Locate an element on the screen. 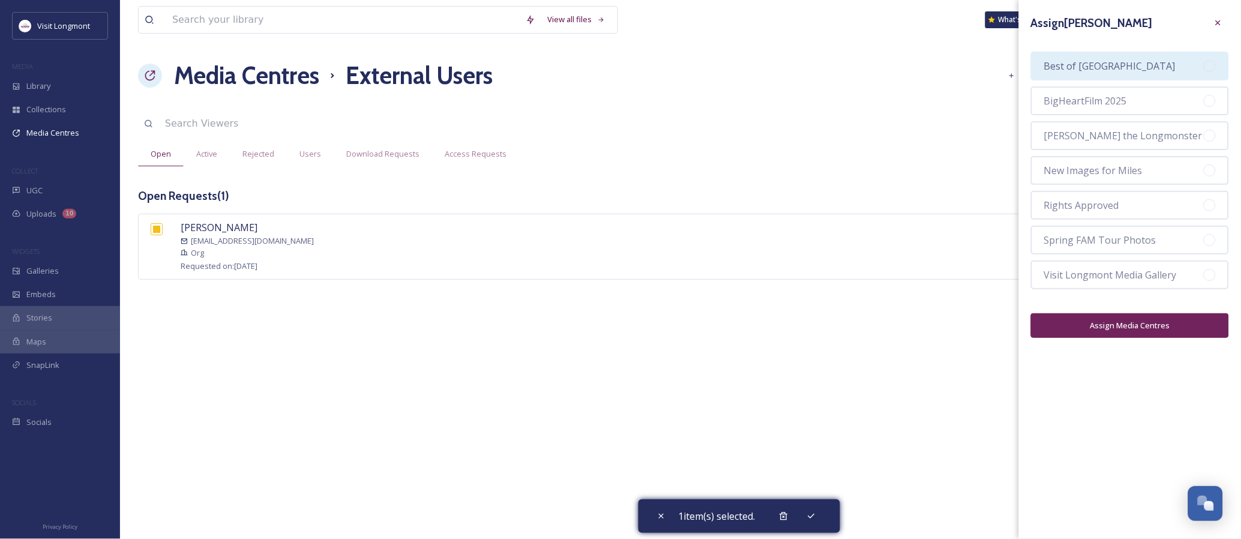  span: 1 item(s) selected. is located at coordinates (717, 516).